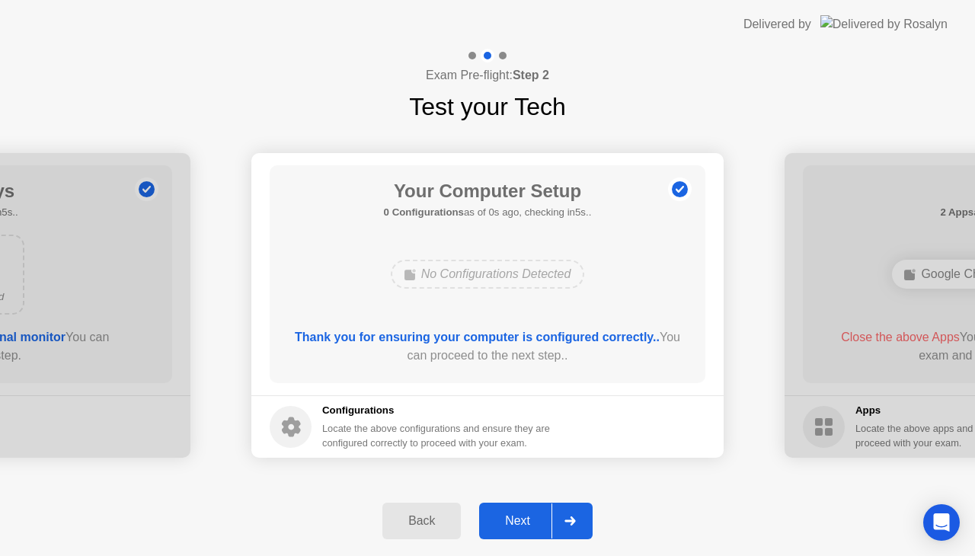  What do you see at coordinates (421, 521) in the screenshot?
I see `button: Back` at bounding box center [421, 521].